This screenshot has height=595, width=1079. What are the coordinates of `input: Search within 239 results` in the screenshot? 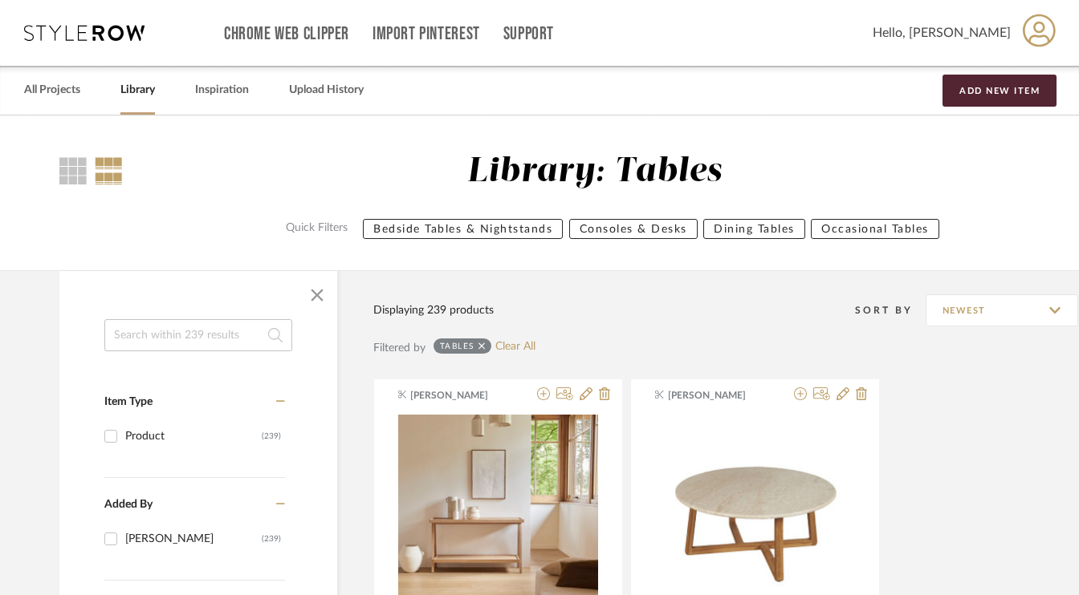 It's located at (198, 335).